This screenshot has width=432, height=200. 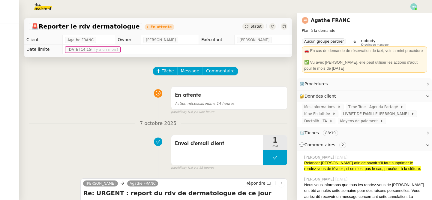 What do you see at coordinates (343, 145) in the screenshot?
I see `nz-tag: 2` at bounding box center [343, 145].